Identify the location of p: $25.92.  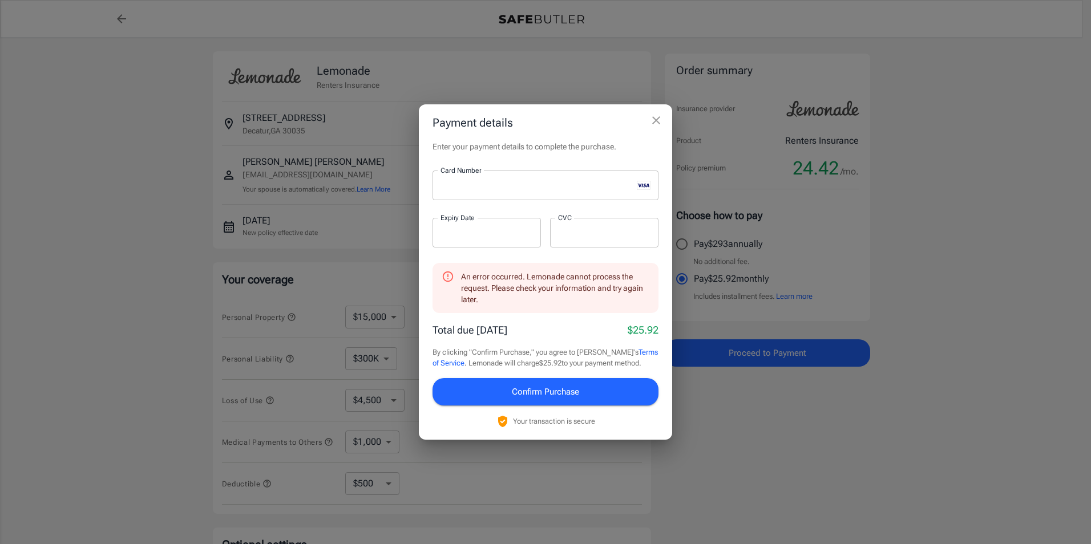
(643, 330).